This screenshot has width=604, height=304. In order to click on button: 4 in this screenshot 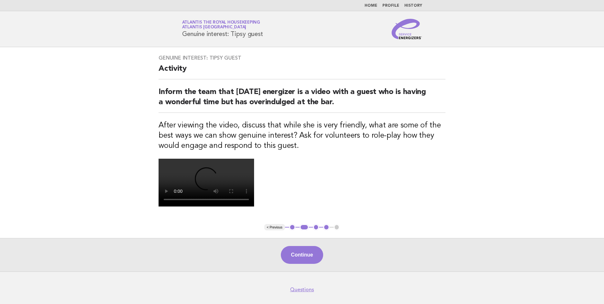, I will do `click(326, 227)`.